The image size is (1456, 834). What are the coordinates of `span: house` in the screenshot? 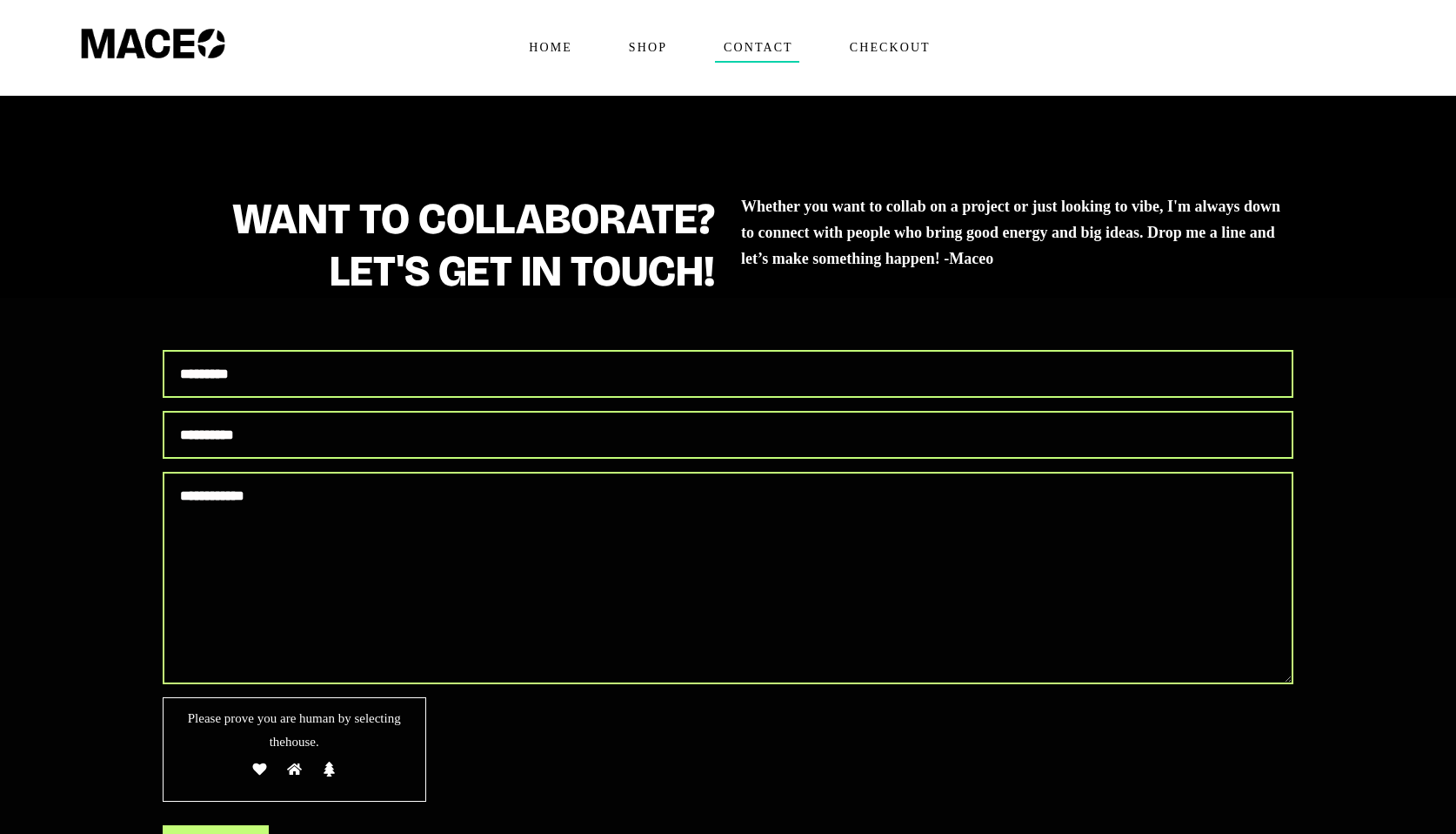 It's located at (300, 742).